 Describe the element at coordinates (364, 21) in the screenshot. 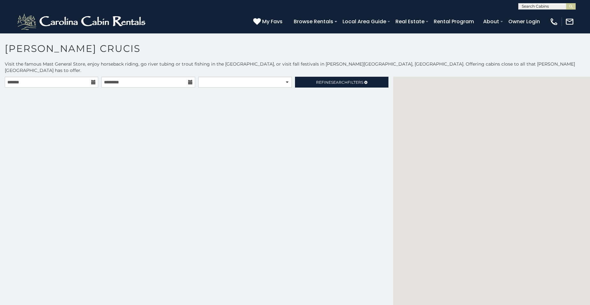

I see `a: Local Area Guide` at that location.